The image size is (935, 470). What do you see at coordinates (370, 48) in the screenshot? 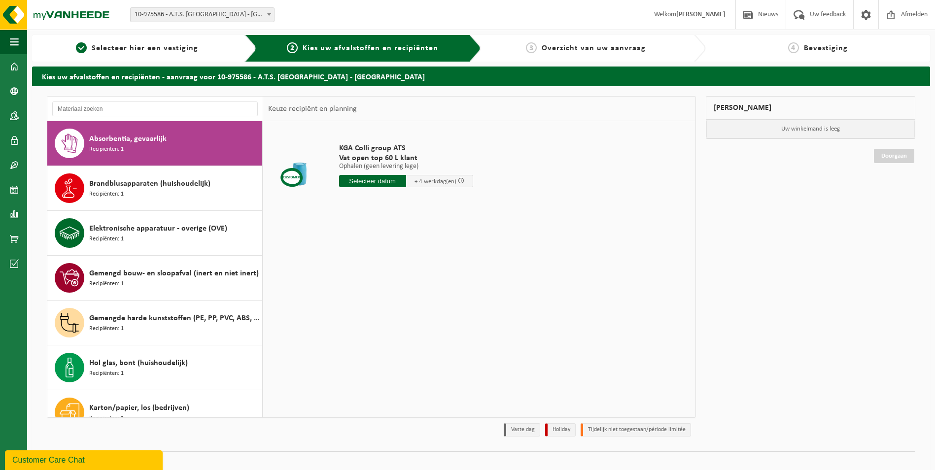
I see `span: Kies uw afvalstoffen en recipiënten` at bounding box center [370, 48].